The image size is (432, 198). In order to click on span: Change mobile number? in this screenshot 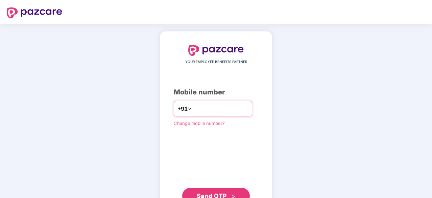, I will do `click(199, 123)`.